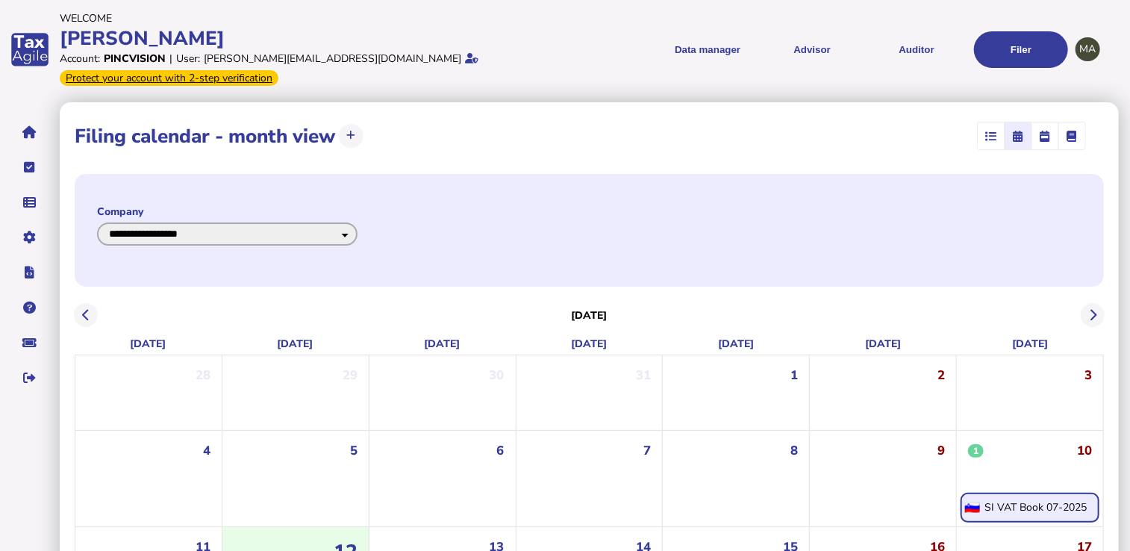 The height and width of the screenshot is (551, 1130). I want to click on span: 10, so click(1084, 450).